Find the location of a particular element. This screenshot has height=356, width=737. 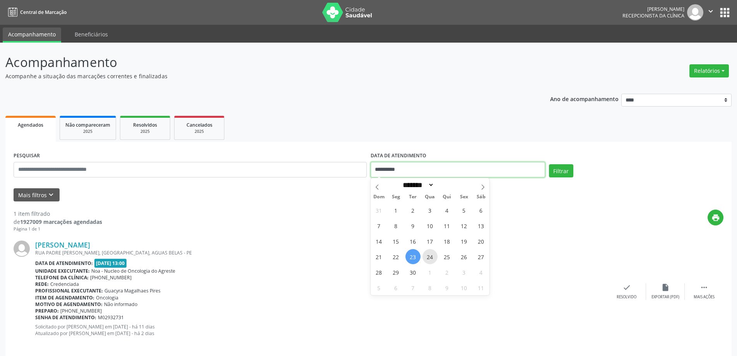

b: Item de agendamento: is located at coordinates (65, 297).